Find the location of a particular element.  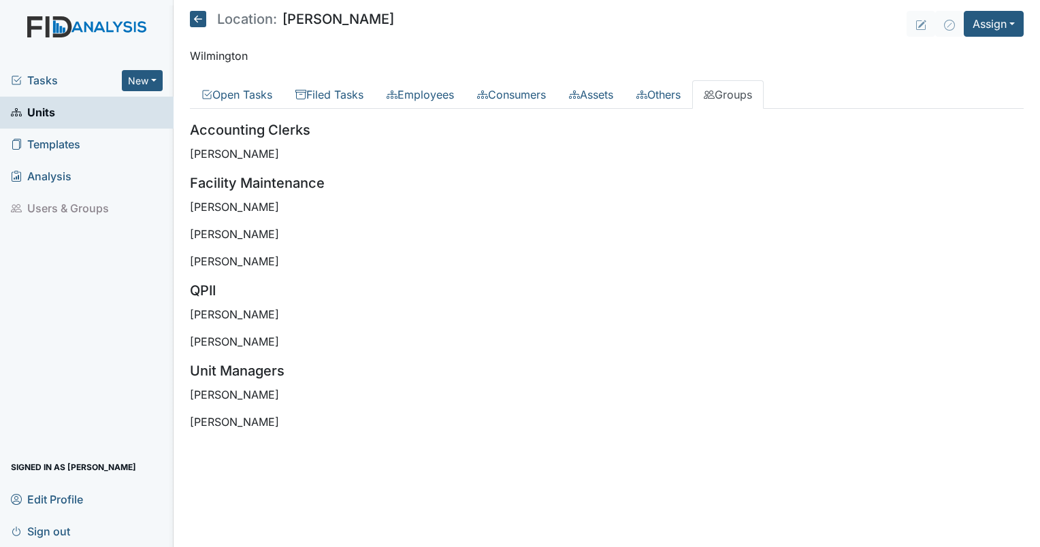

h5: Accounting Clerks is located at coordinates (606, 130).